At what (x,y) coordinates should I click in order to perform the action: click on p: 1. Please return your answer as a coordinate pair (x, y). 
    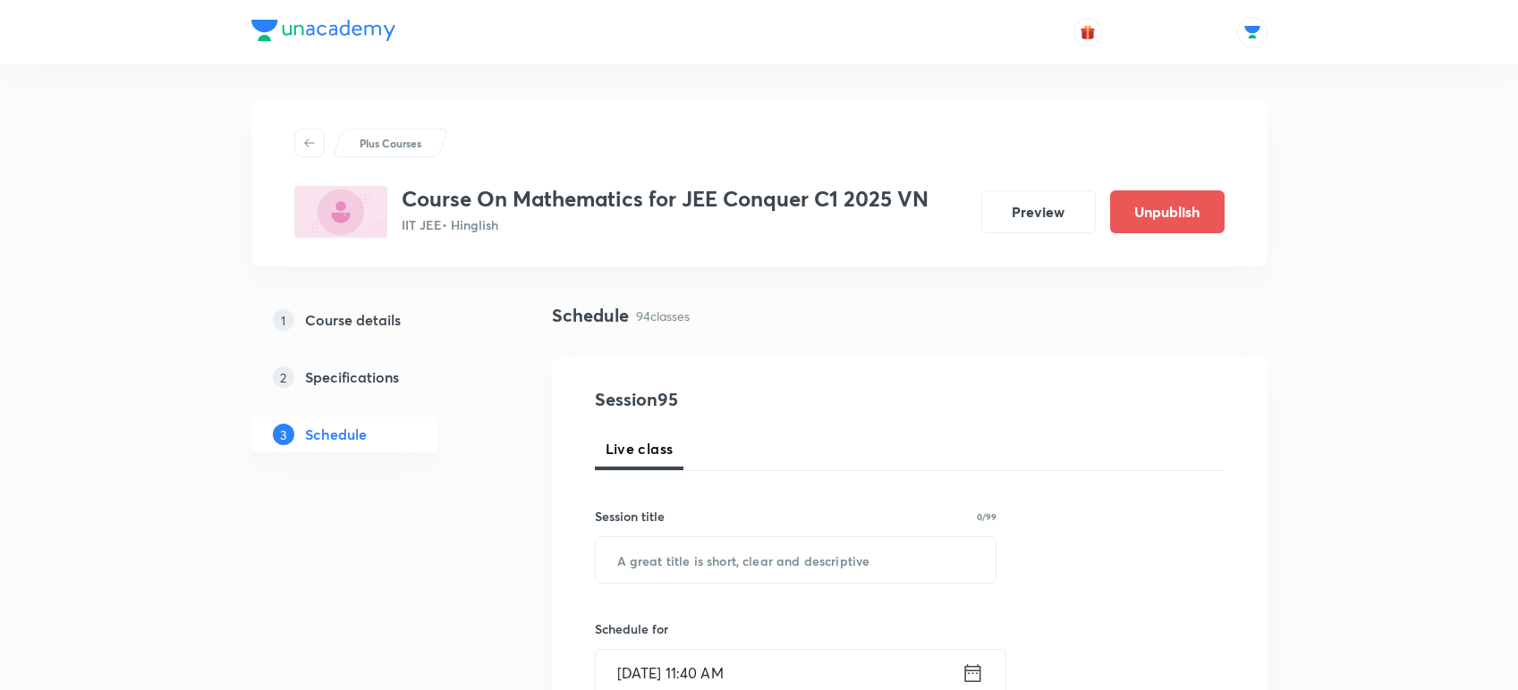
    Looking at the image, I should click on (284, 320).